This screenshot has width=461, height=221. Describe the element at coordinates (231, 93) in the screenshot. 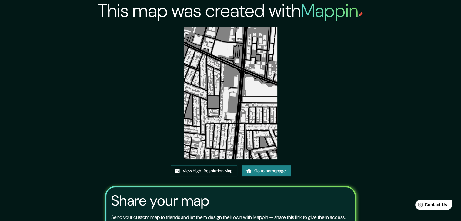

I see `img: created-map` at that location.